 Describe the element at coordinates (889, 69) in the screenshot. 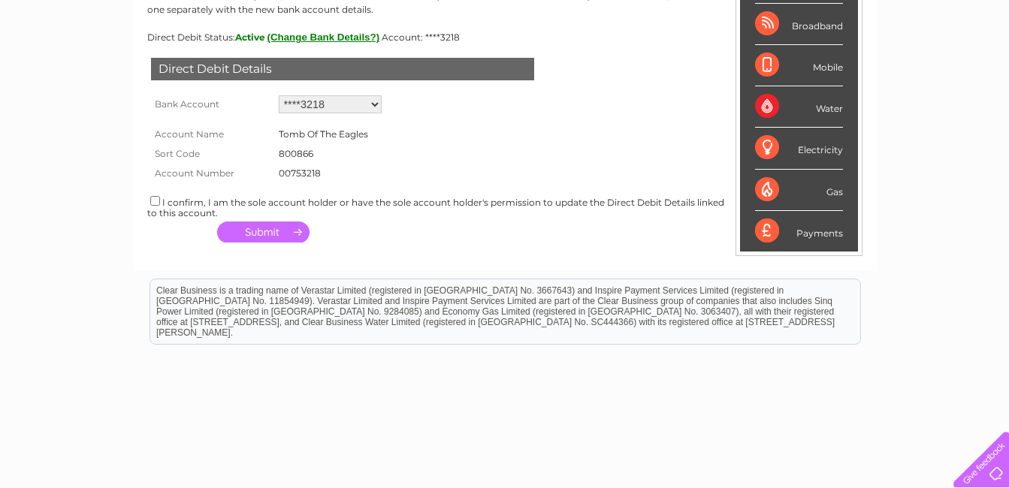

I see `a: Blog` at that location.